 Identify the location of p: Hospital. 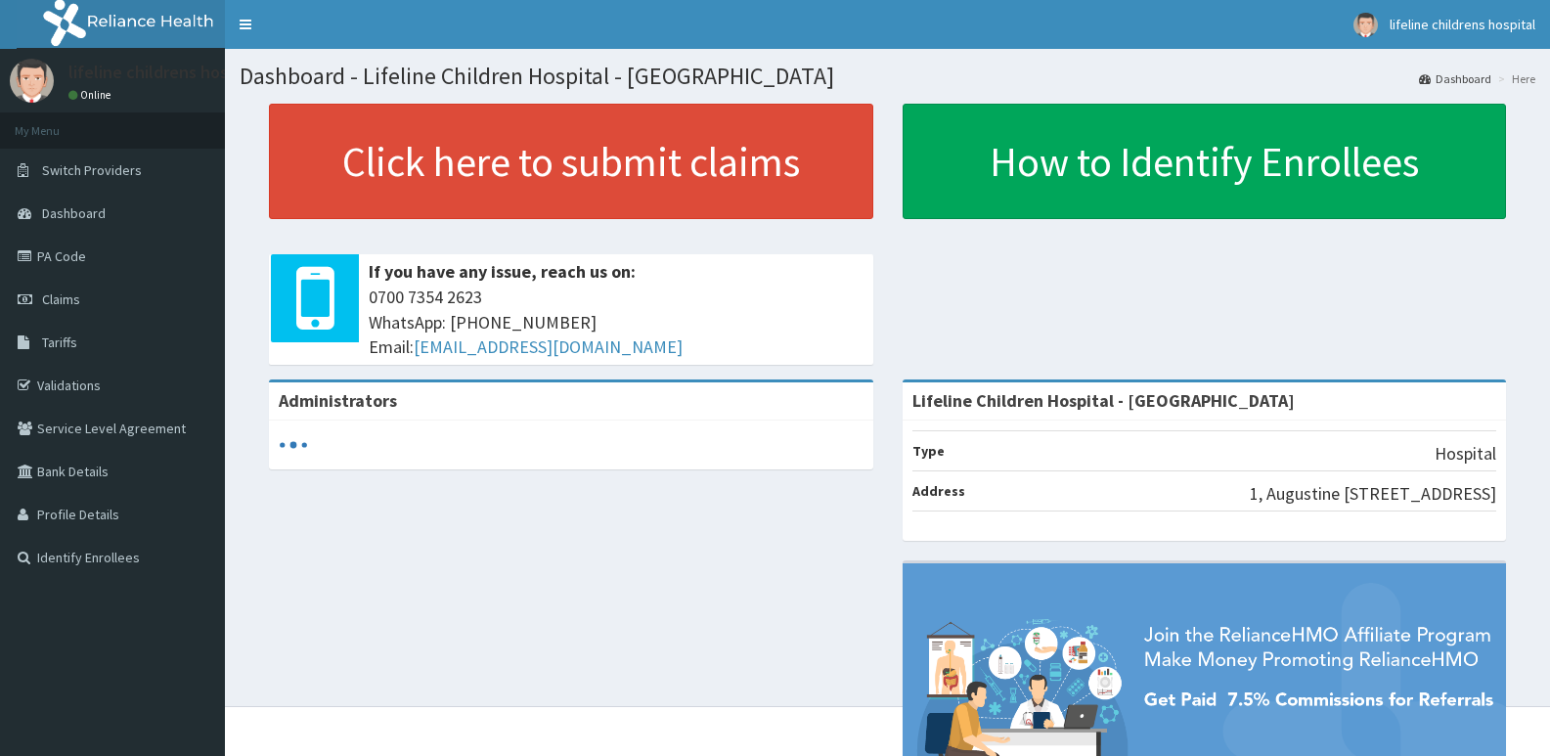
(1465, 454).